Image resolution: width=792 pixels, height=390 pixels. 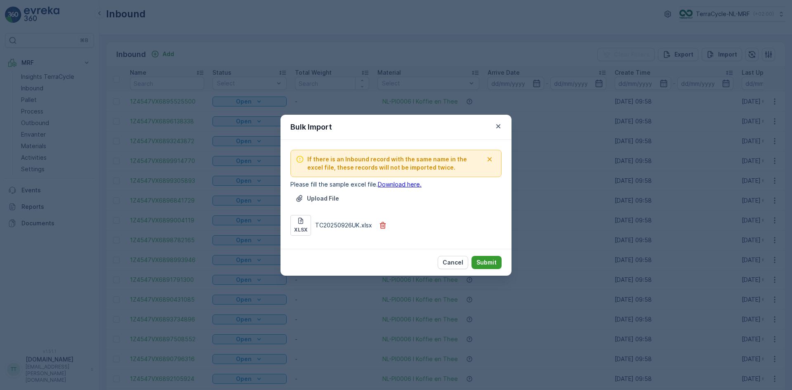 I want to click on button: Submit, so click(x=486, y=262).